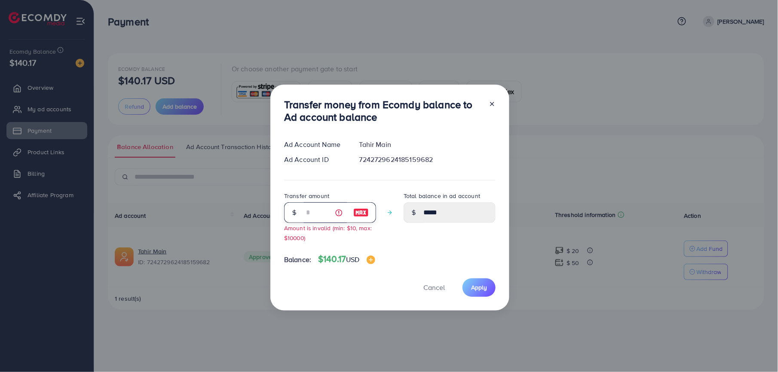 The height and width of the screenshot is (372, 778). Describe the element at coordinates (307, 196) in the screenshot. I see `label: Transfer amount` at that location.